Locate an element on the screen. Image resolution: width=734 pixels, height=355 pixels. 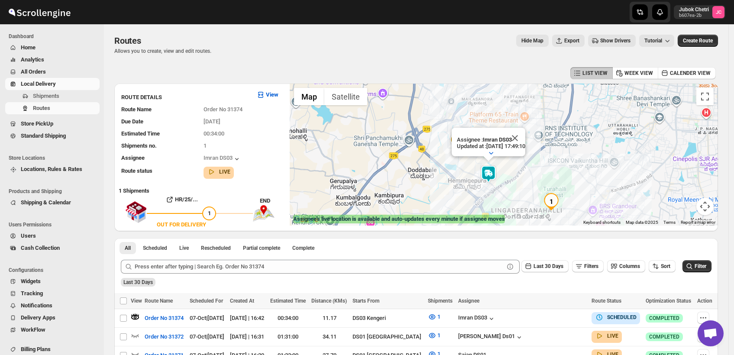
span: CALENDER VIEW is located at coordinates (690, 73).